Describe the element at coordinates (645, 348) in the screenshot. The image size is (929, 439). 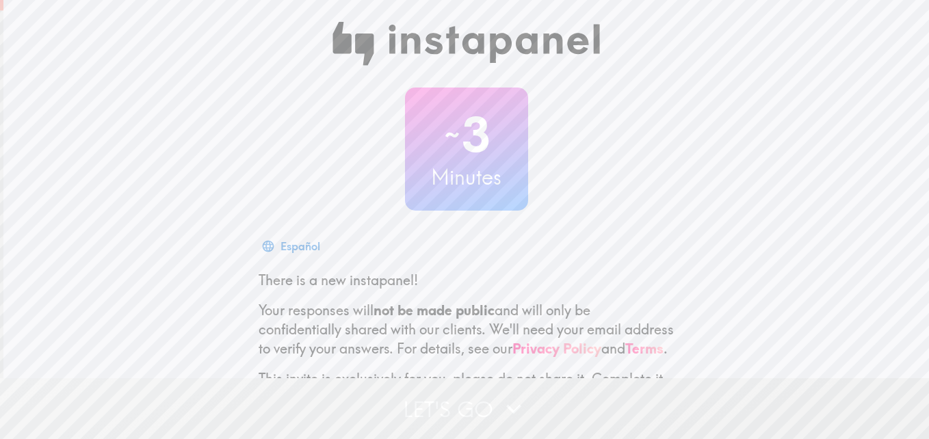
I see `a: Terms` at that location.